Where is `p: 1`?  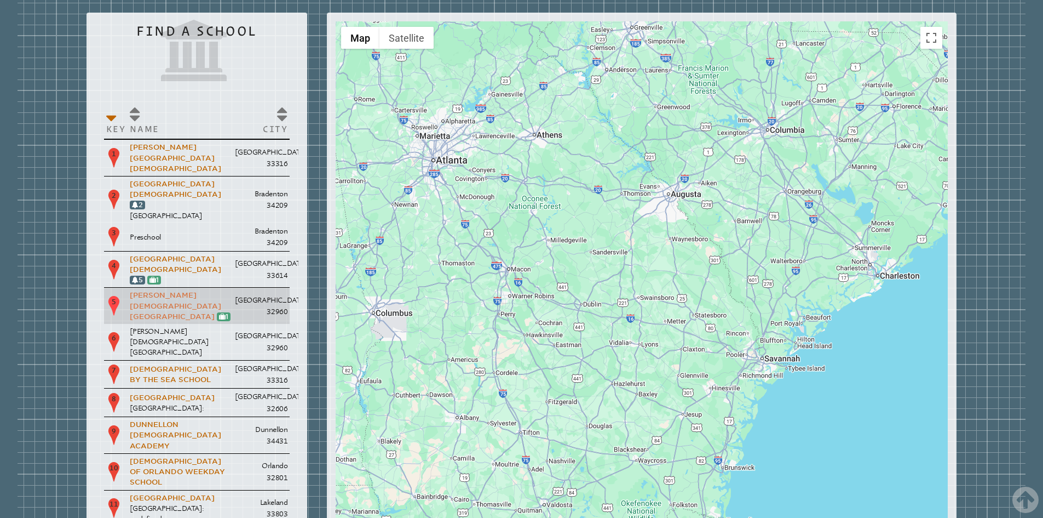
p: 1 is located at coordinates (114, 158).